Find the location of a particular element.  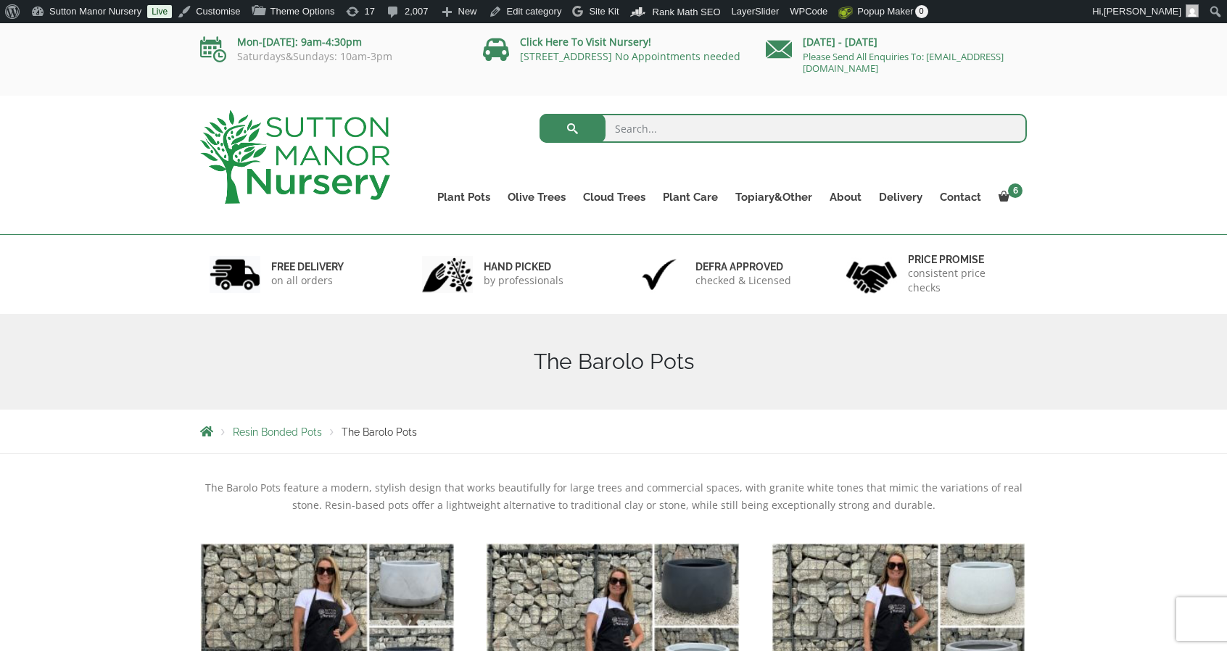

h6: Price promise is located at coordinates (963, 260).